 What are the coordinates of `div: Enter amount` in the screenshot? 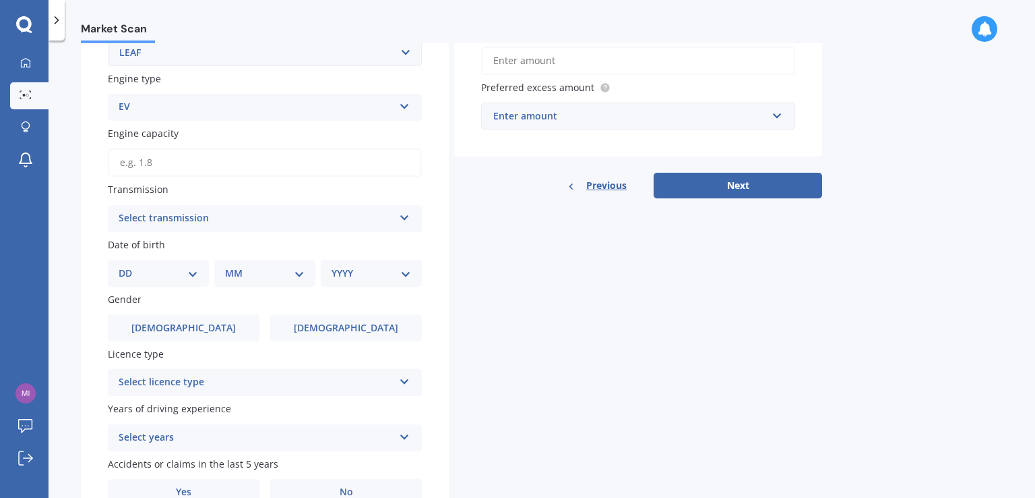 It's located at (630, 116).